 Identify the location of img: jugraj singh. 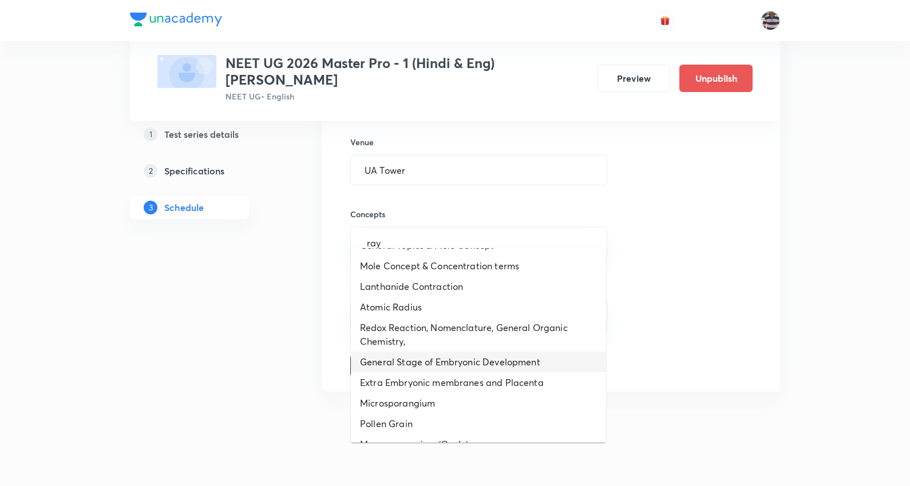
(770, 21).